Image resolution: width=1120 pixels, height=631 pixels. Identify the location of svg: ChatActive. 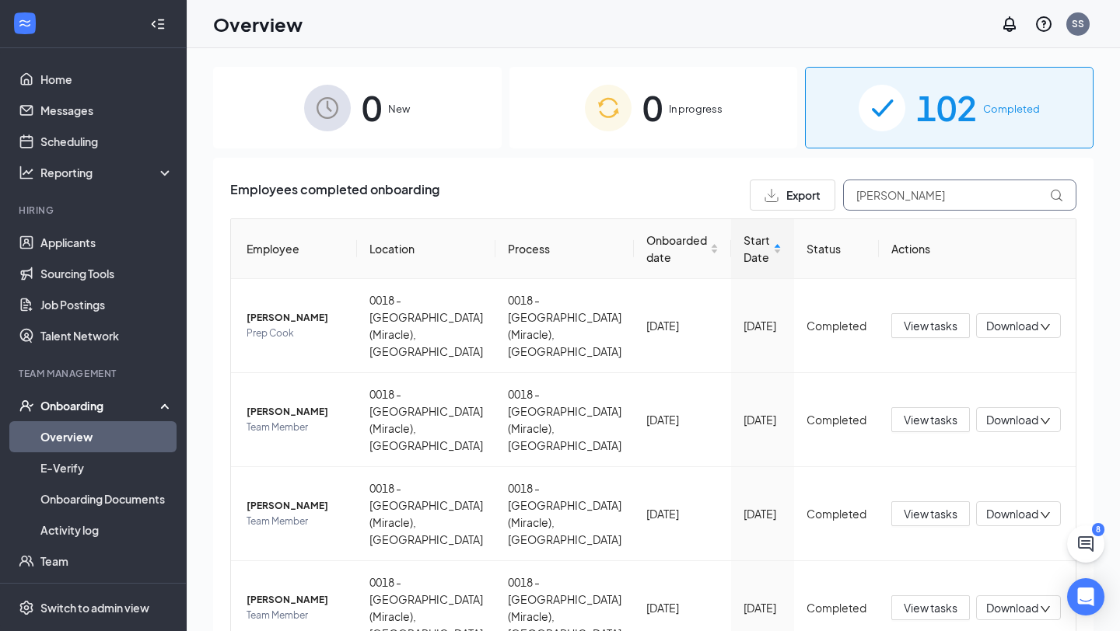
(1086, 544).